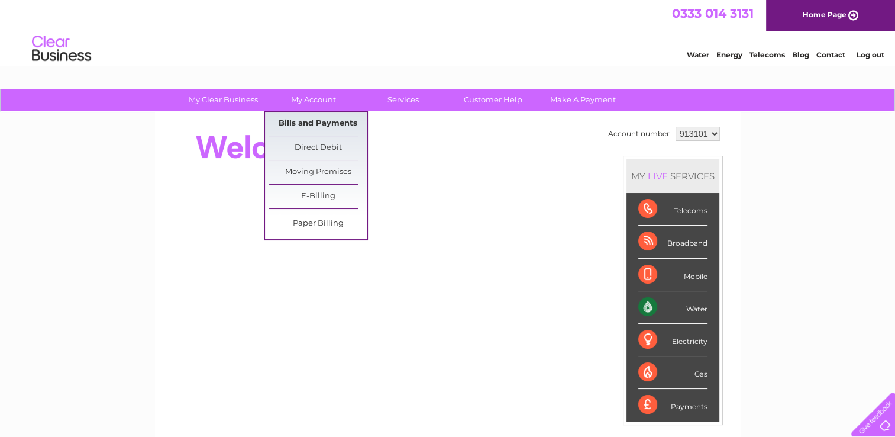 This screenshot has height=437, width=895. What do you see at coordinates (768, 54) in the screenshot?
I see `a: Telecoms` at bounding box center [768, 54].